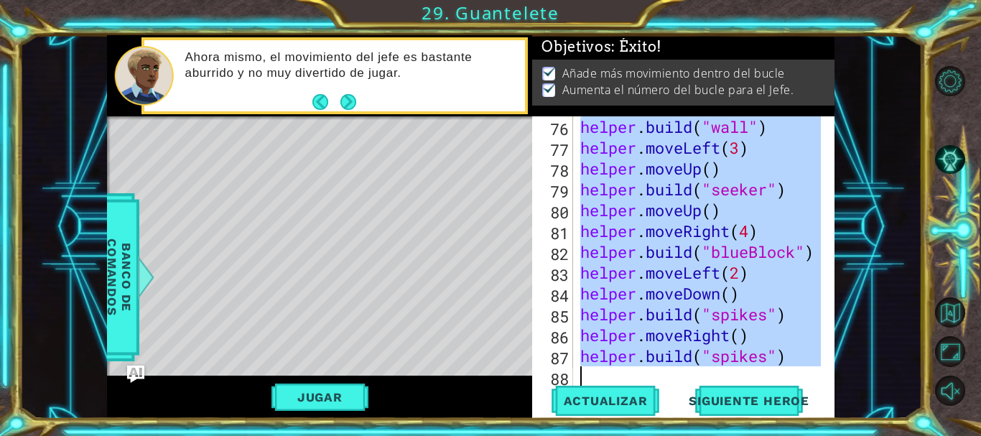 The height and width of the screenshot is (436, 981). What do you see at coordinates (950, 81) in the screenshot?
I see `button: Opciones del Nivel` at bounding box center [950, 81].